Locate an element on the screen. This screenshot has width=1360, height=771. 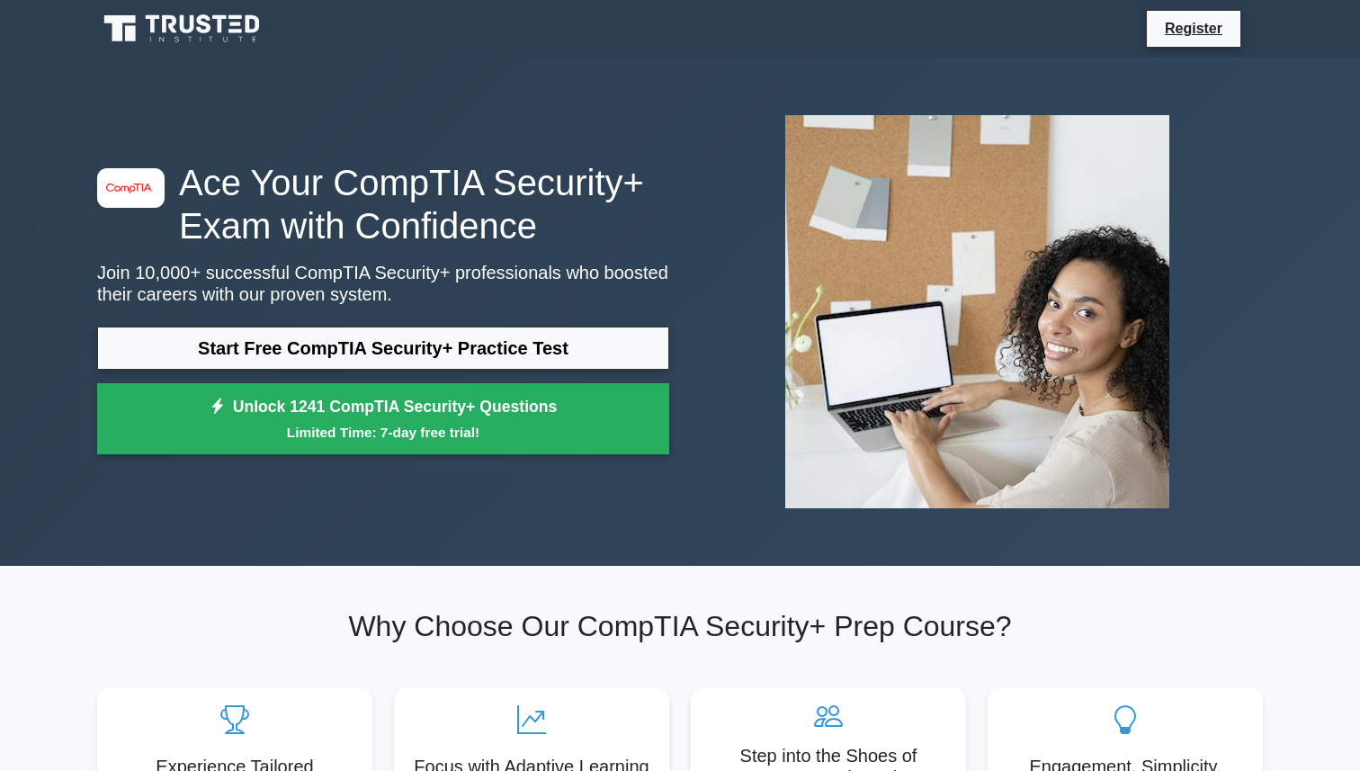
p: Join 10,000+ successful CompTIA Security+ professionals who boosted their careers with our proven... is located at coordinates (383, 283).